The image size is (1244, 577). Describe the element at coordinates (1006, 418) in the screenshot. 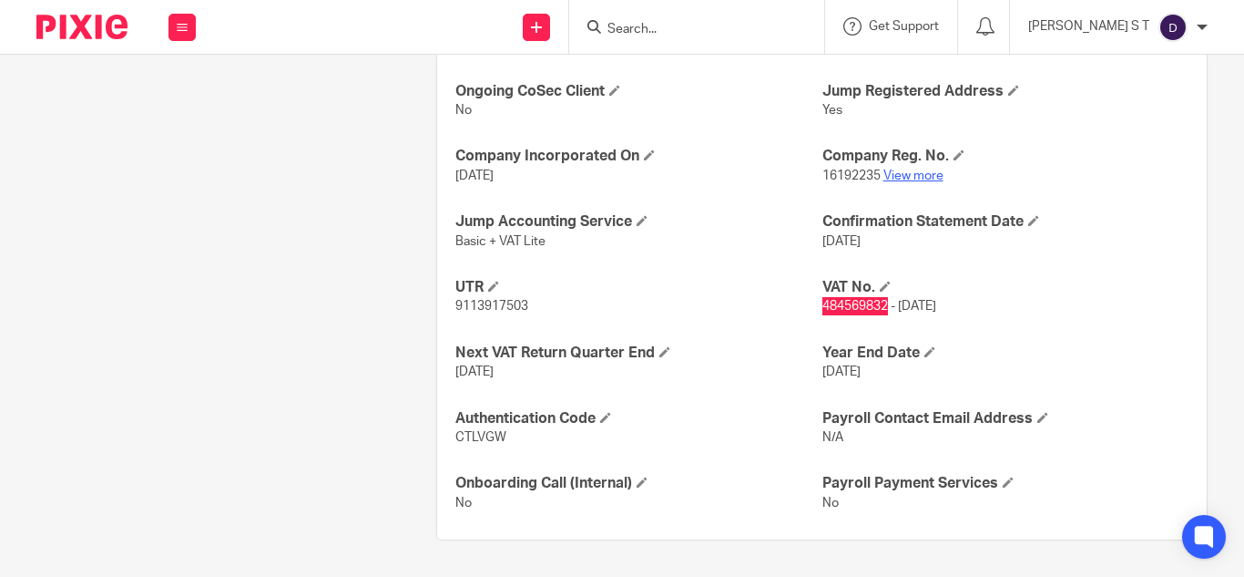

I see `h4: Payroll Contact Email Address` at that location.